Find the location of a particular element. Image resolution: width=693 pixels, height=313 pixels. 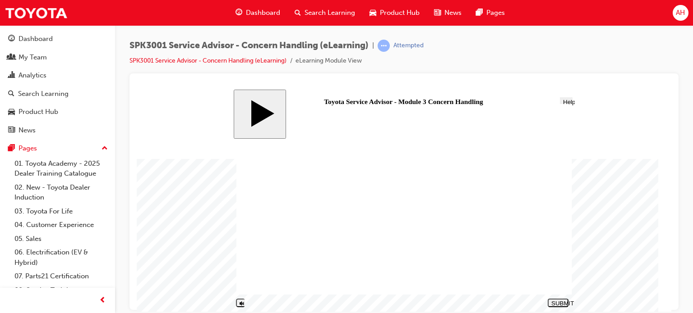

span: Product Hub is located at coordinates (399, 13).